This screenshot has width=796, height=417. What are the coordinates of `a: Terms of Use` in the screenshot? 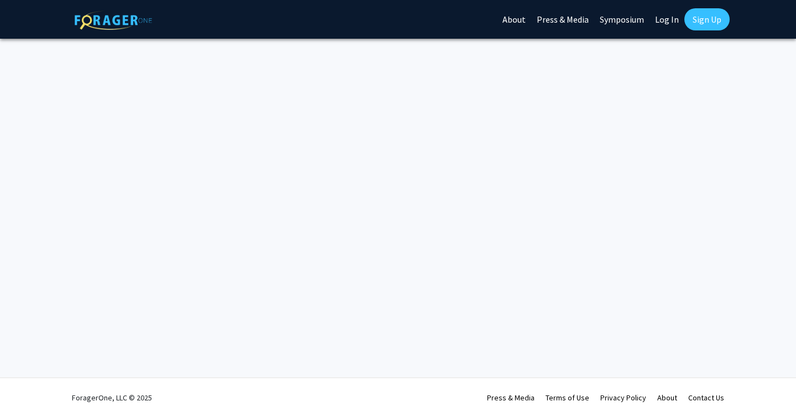 It's located at (567, 397).